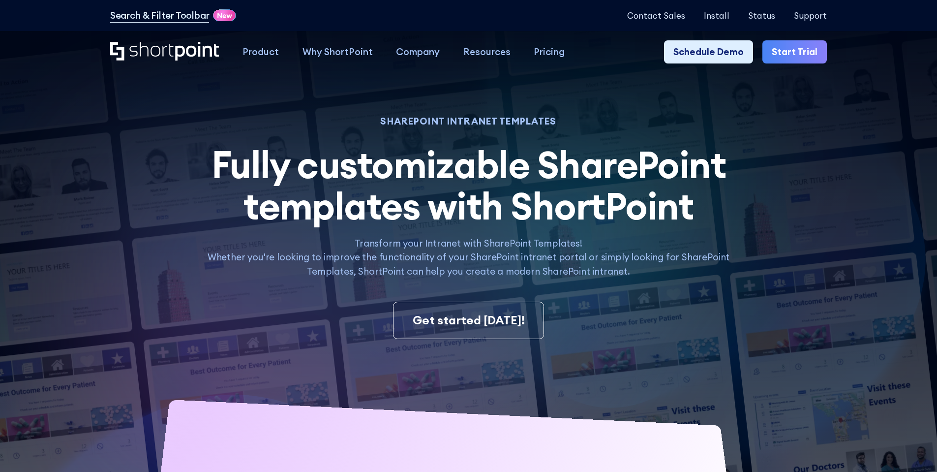 The width and height of the screenshot is (937, 472). What do you see at coordinates (160, 15) in the screenshot?
I see `a: Search & Filter Toolbar` at bounding box center [160, 15].